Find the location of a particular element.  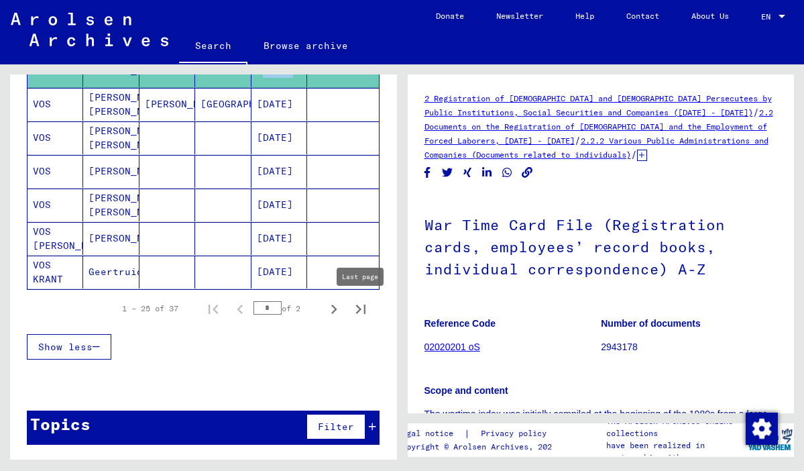

mat-cell: Geertruida is located at coordinates (111, 272).